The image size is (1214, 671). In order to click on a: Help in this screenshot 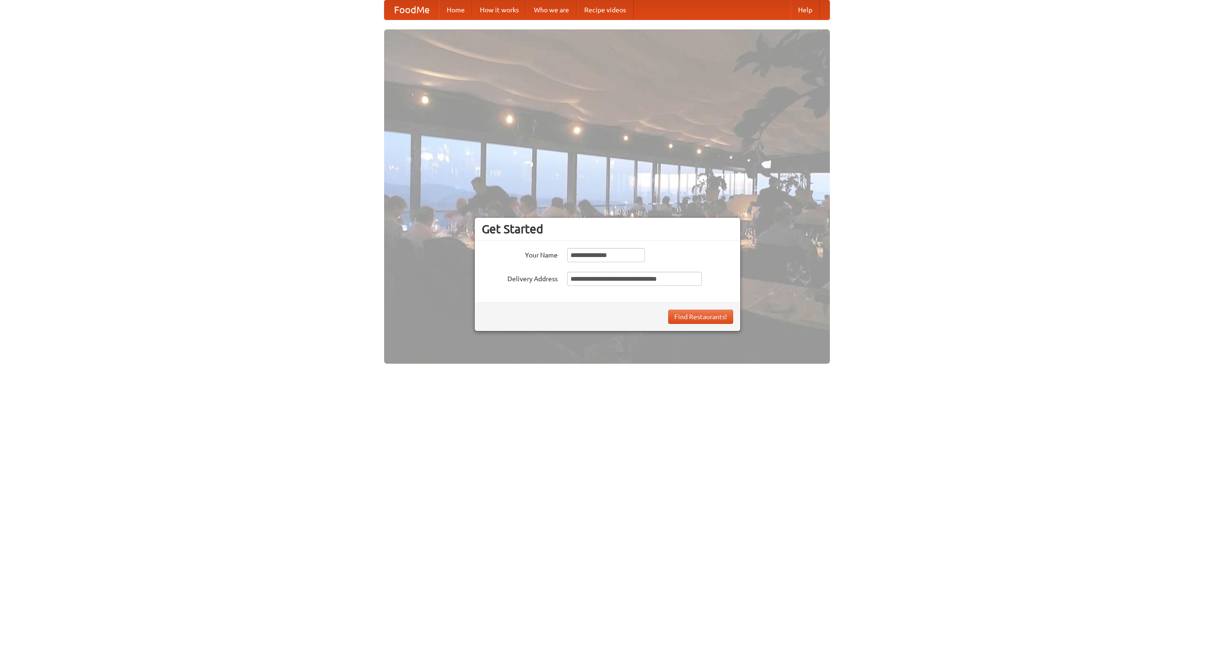, I will do `click(805, 10)`.